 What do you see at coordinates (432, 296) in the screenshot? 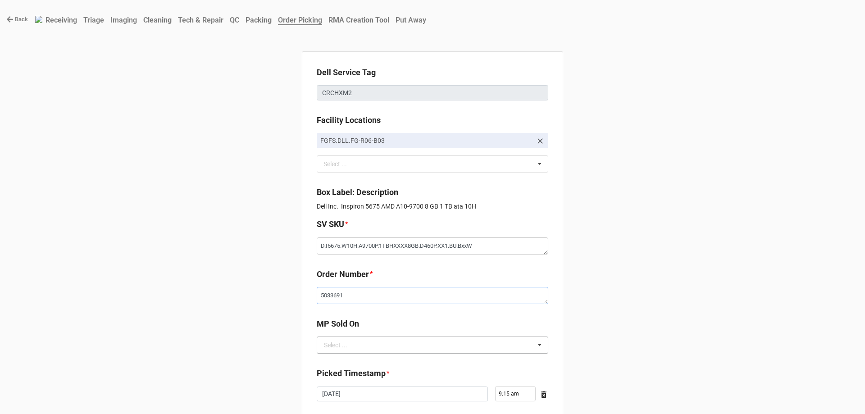
I see `textarea: 5033691` at bounding box center [432, 296].